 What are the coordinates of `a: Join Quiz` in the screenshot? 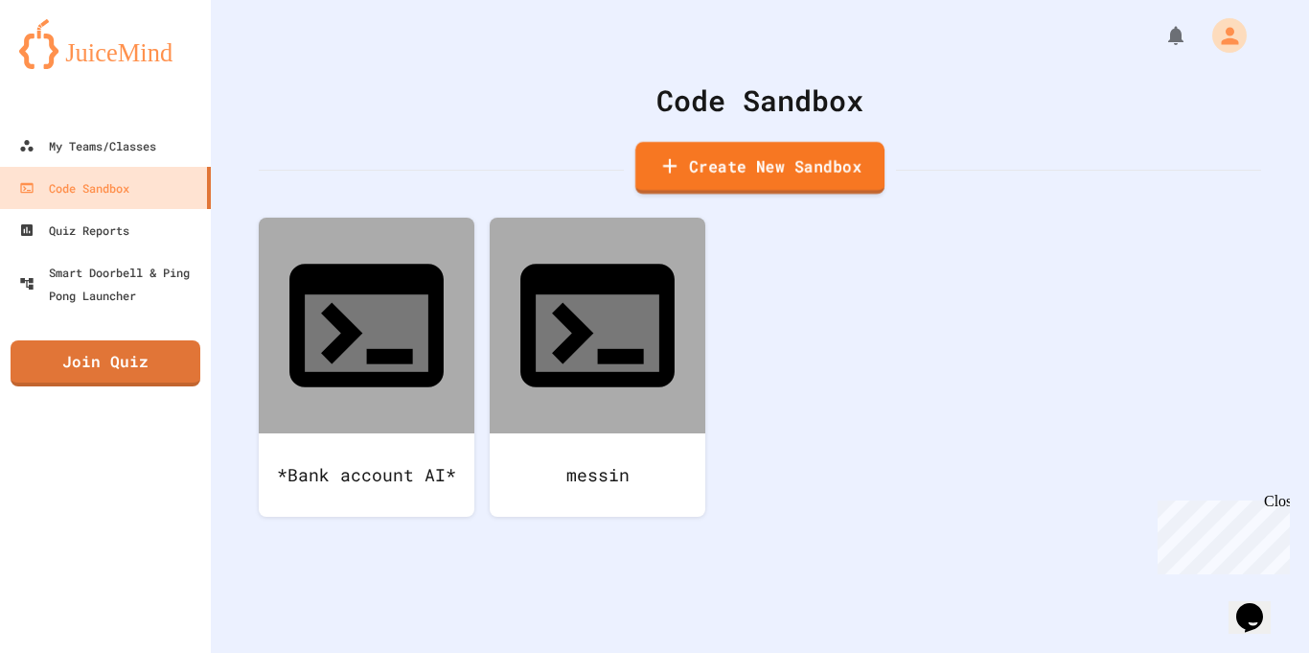 It's located at (105, 363).